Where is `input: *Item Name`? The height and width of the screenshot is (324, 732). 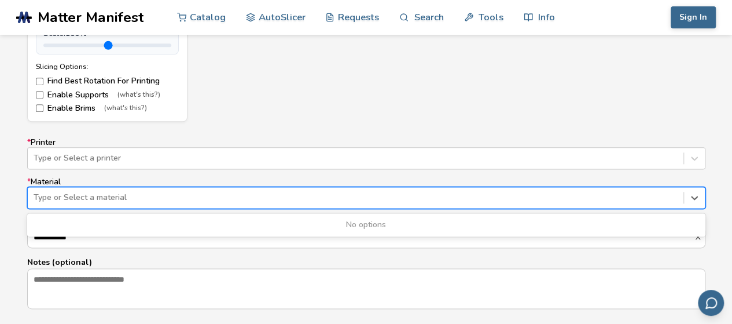 input: *Item Name is located at coordinates (361, 237).